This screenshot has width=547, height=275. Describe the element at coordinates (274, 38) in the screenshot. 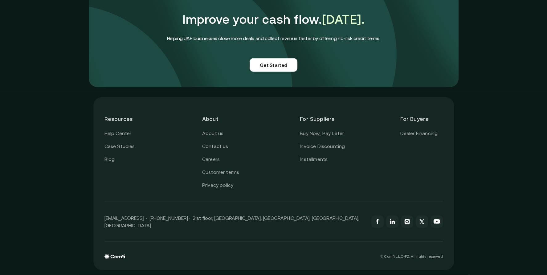

I see `h4: Helping UAE businesses close more deals and collect revenue faster by offering no-risk credit terms.` at that location.